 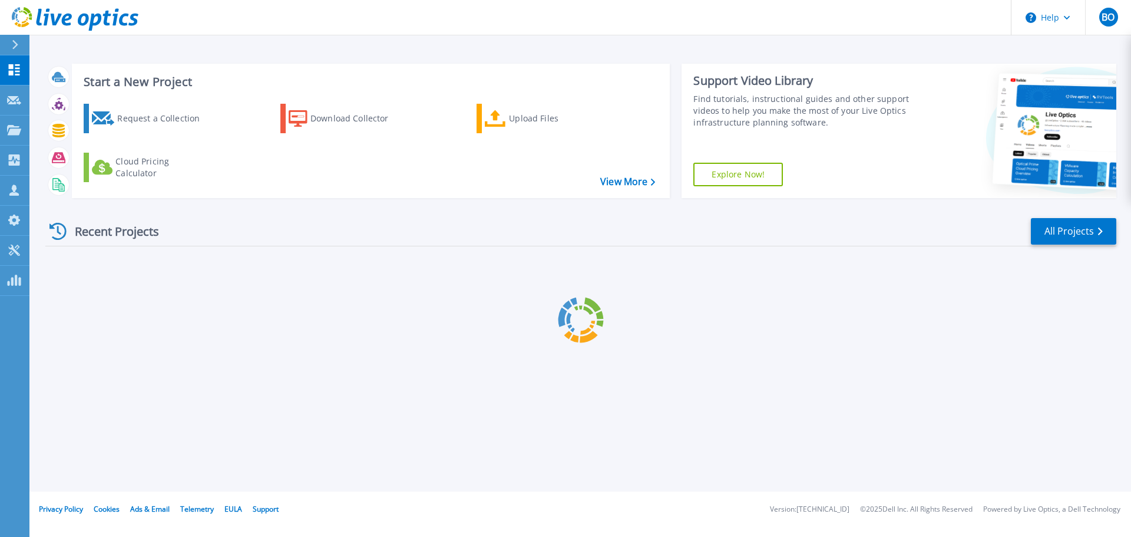 What do you see at coordinates (197, 508) in the screenshot?
I see `a: Telemetry` at bounding box center [197, 508].